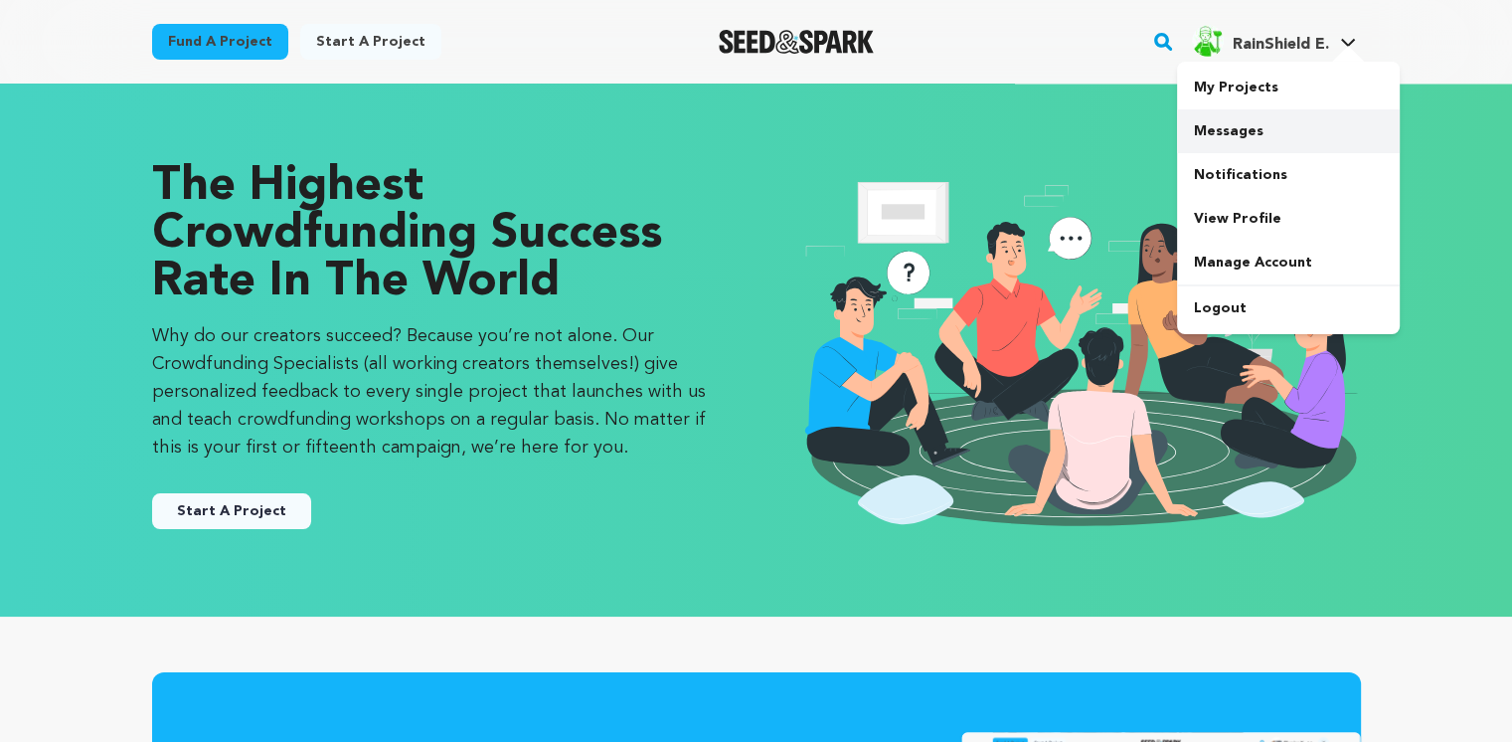  I want to click on div: RainShield E.'s Profile, so click(1260, 41).